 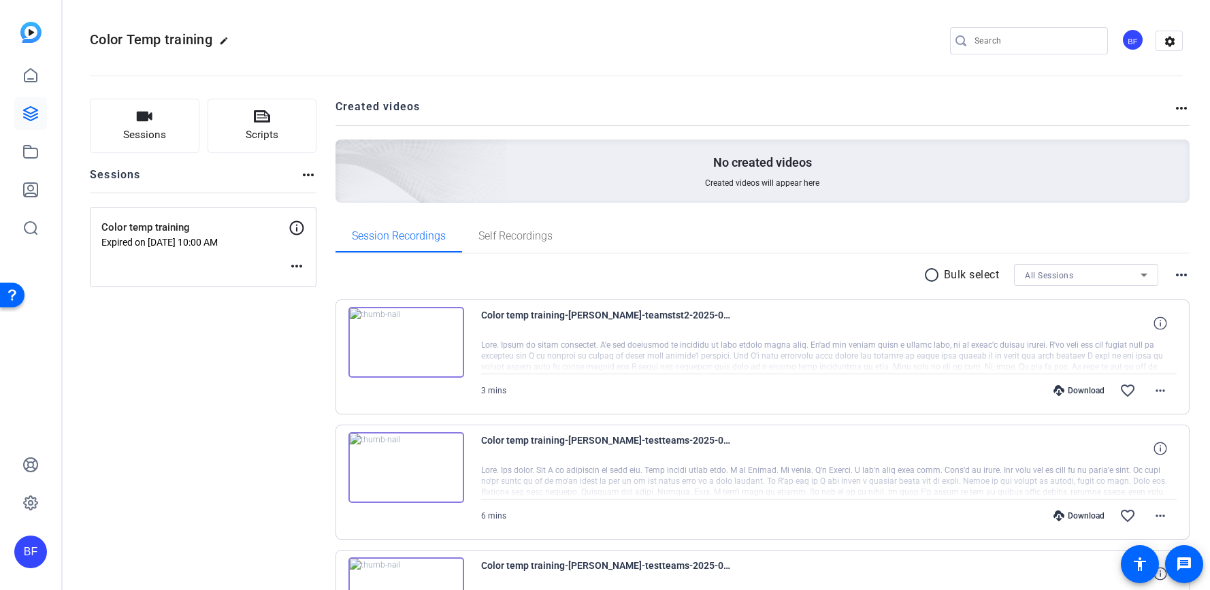 I want to click on span: Sessions, so click(x=144, y=135).